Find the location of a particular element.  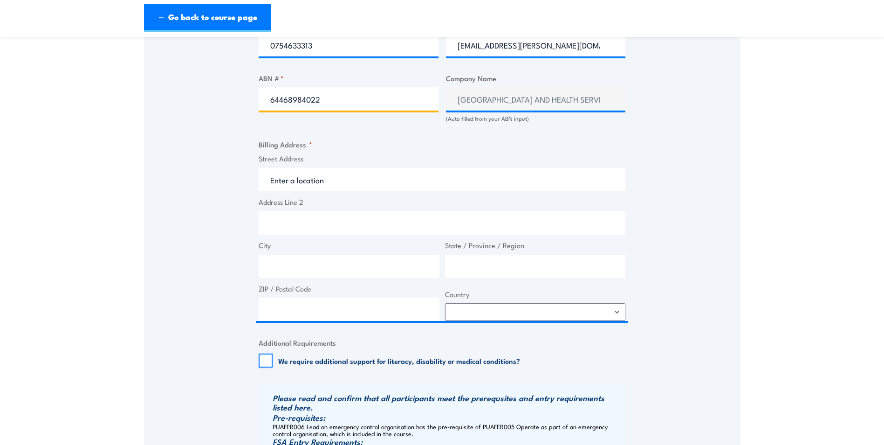

a: ← Go back to course page is located at coordinates (207, 18).